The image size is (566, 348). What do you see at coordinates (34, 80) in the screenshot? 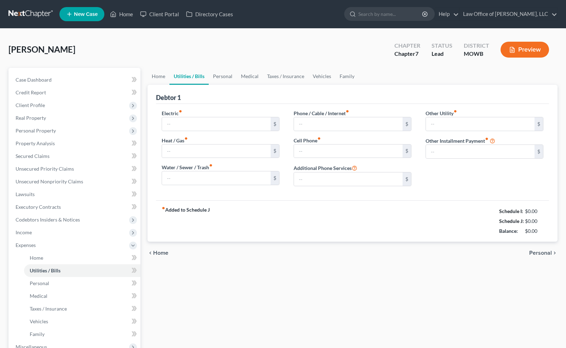
I see `span: Case Dashboard` at bounding box center [34, 80].